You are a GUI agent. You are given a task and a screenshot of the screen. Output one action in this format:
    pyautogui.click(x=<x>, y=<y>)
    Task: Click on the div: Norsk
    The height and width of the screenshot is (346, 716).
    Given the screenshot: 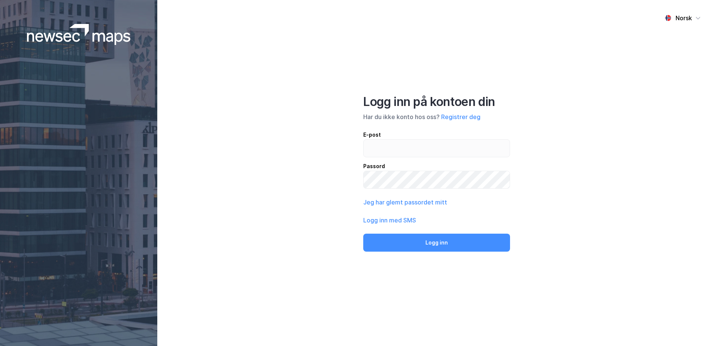 What is the action you would take?
    pyautogui.click(x=684, y=18)
    